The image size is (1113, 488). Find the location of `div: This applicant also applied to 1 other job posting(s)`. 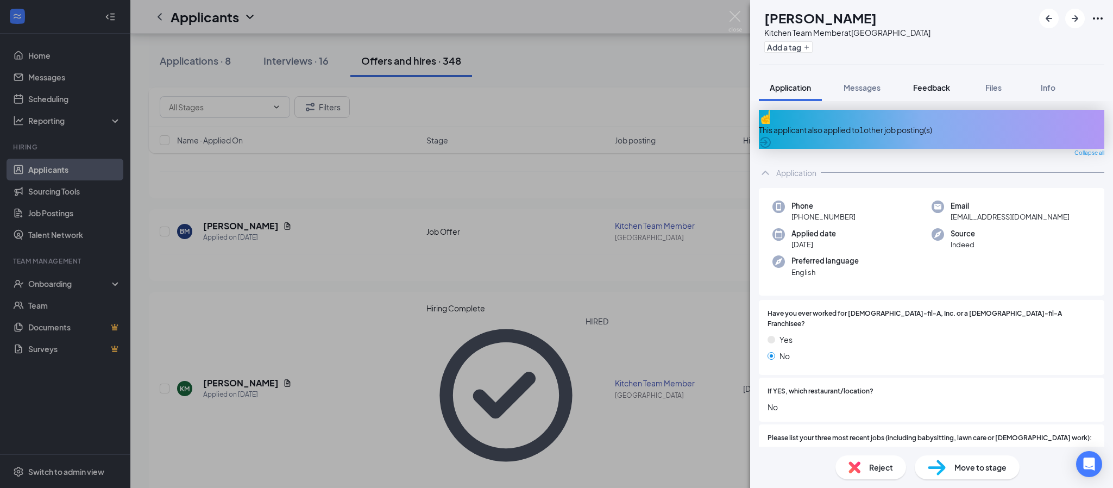

div: This applicant also applied to 1 other job posting(s) is located at coordinates (931, 130).